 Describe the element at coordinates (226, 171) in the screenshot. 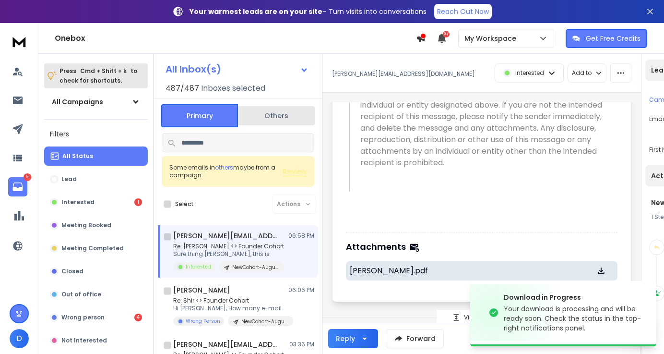

I see `div: Some emails in maybe from a campaign` at that location.